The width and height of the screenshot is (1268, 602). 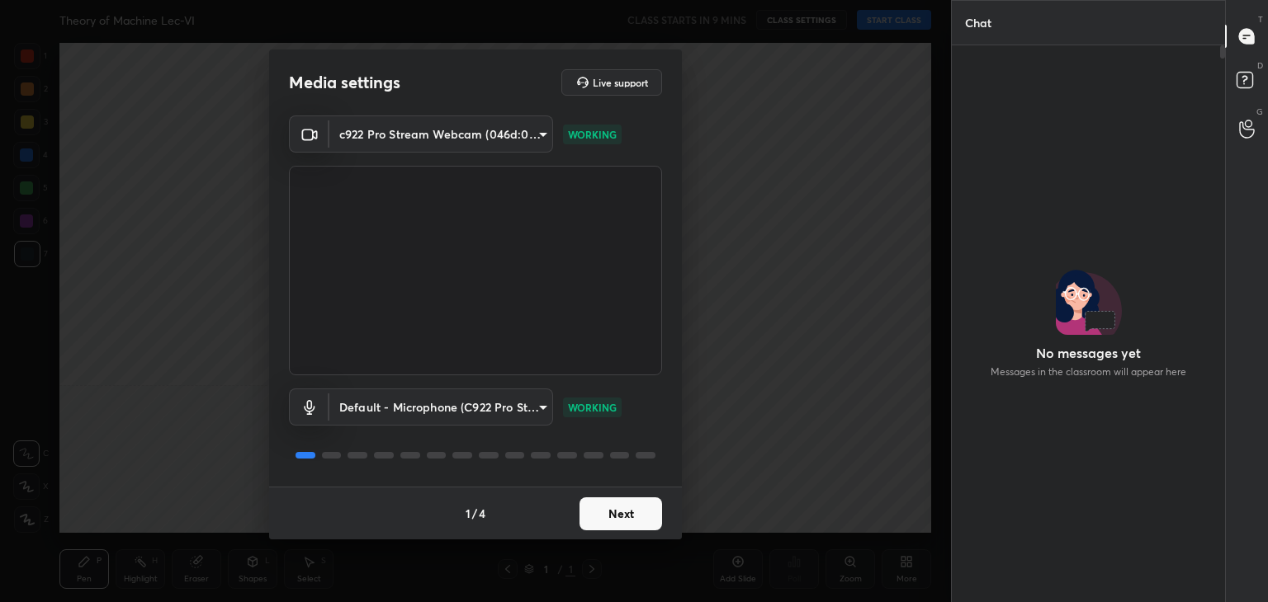 What do you see at coordinates (621, 514) in the screenshot?
I see `button: Next` at bounding box center [621, 514].